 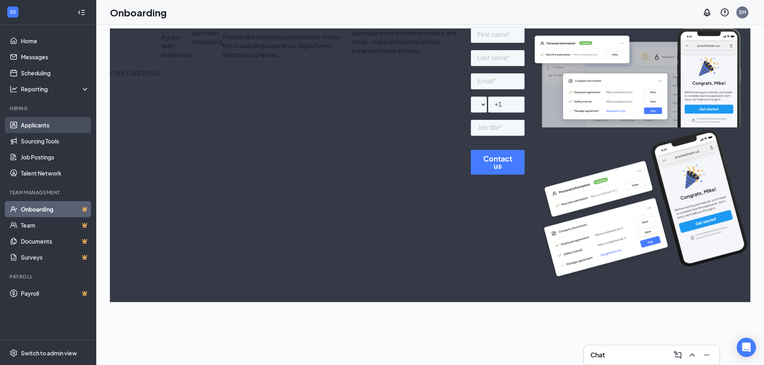 I want to click on span: automatic email and text reminders, and more—make completing new hire paperwork quick and easy., so click(x=411, y=165).